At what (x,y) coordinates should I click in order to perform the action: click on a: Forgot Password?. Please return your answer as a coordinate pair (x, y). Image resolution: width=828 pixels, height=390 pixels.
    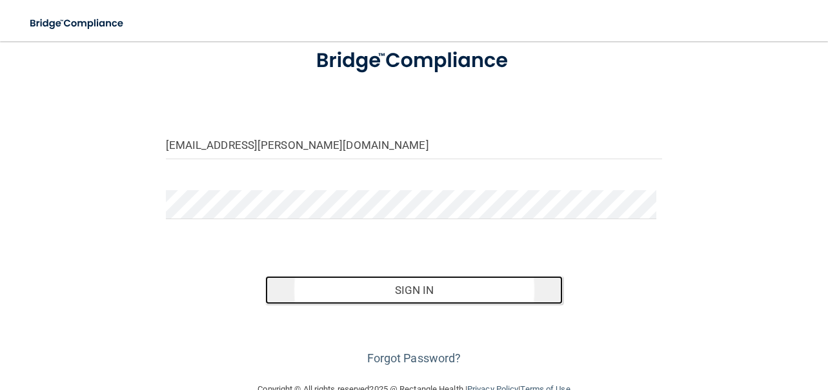
    Looking at the image, I should click on (414, 358).